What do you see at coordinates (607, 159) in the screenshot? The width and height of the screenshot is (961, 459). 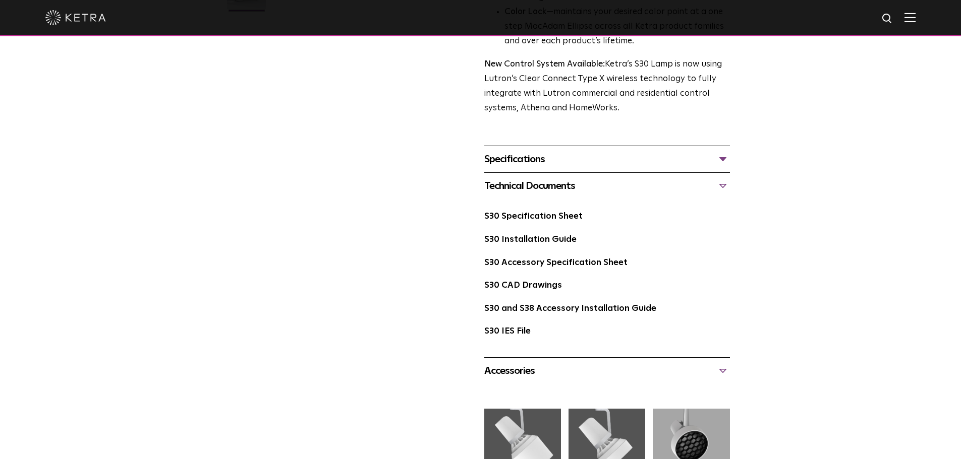 I see `div: Specifications` at bounding box center [607, 159].